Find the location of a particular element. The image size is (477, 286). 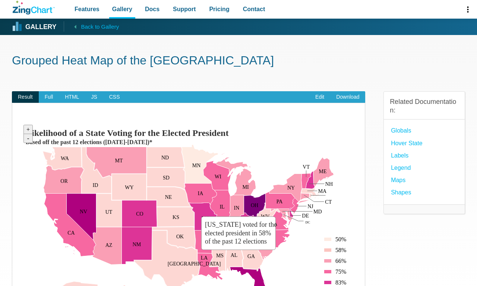

span: Gallery is located at coordinates (122, 9).